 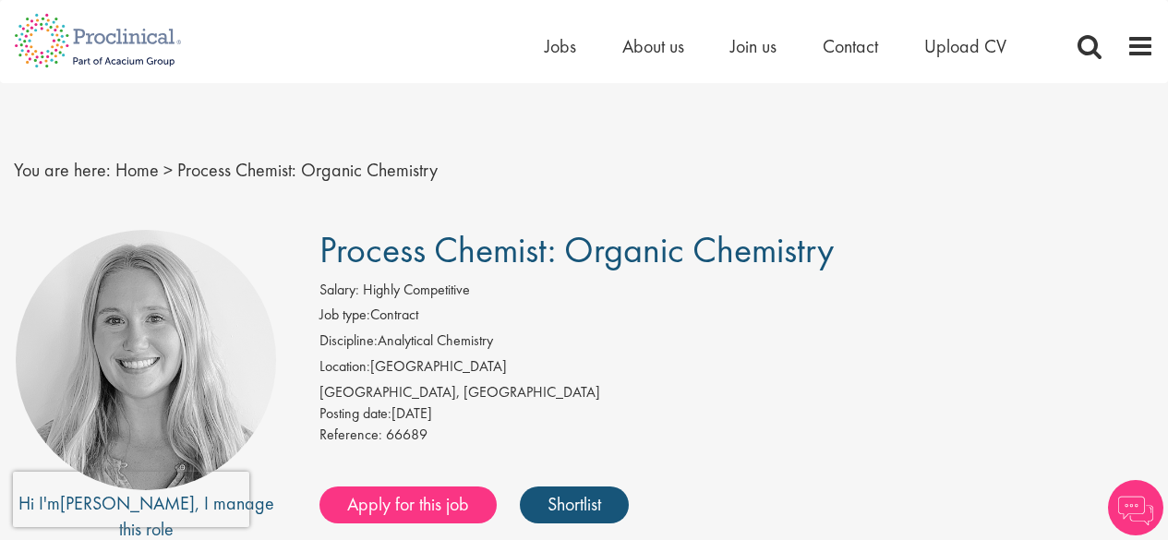 I want to click on a: Shortlist, so click(x=574, y=505).